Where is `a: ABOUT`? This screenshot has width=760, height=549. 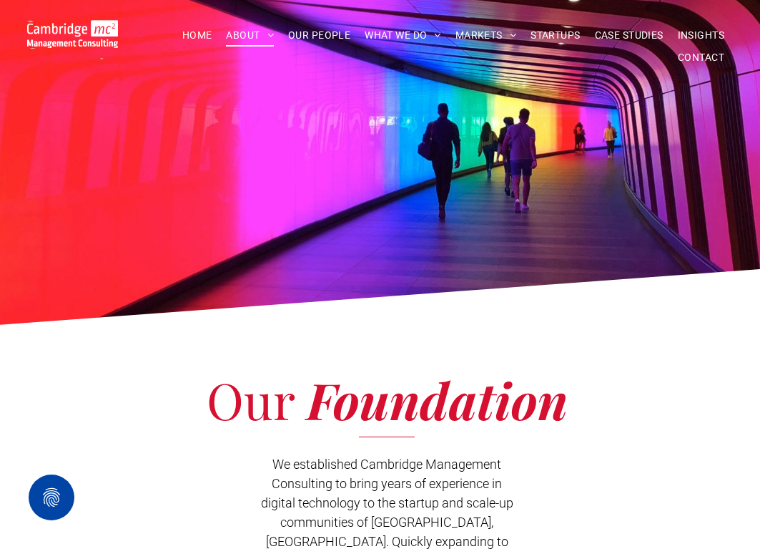
a: ABOUT is located at coordinates (250, 35).